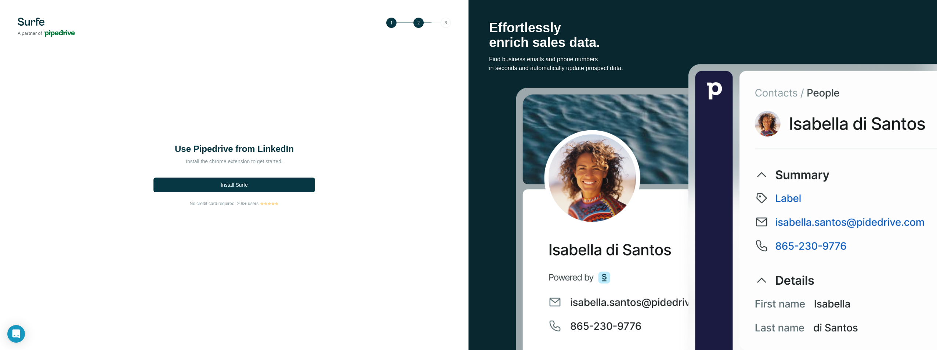  Describe the element at coordinates (703, 68) in the screenshot. I see `p: in seconds and automatically update prospect data.` at that location.